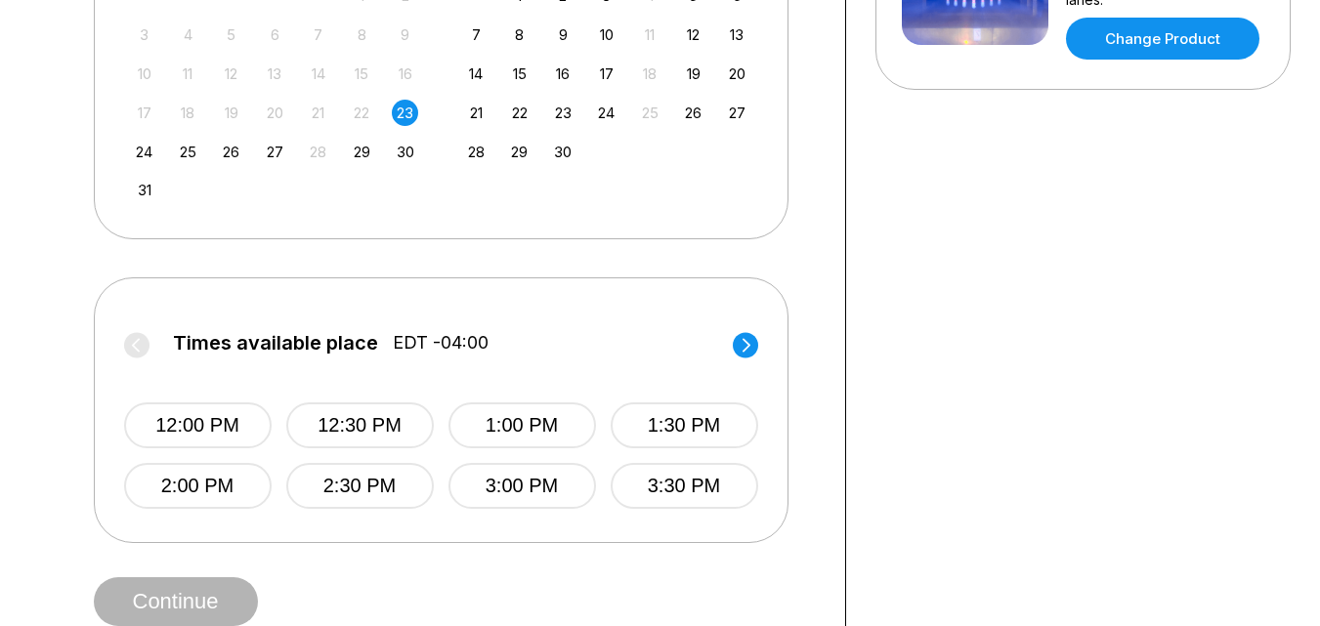 Image resolution: width=1320 pixels, height=626 pixels. Describe the element at coordinates (519, 34) in the screenshot. I see `div: Choose Monday, September 8th, 2025` at that location.